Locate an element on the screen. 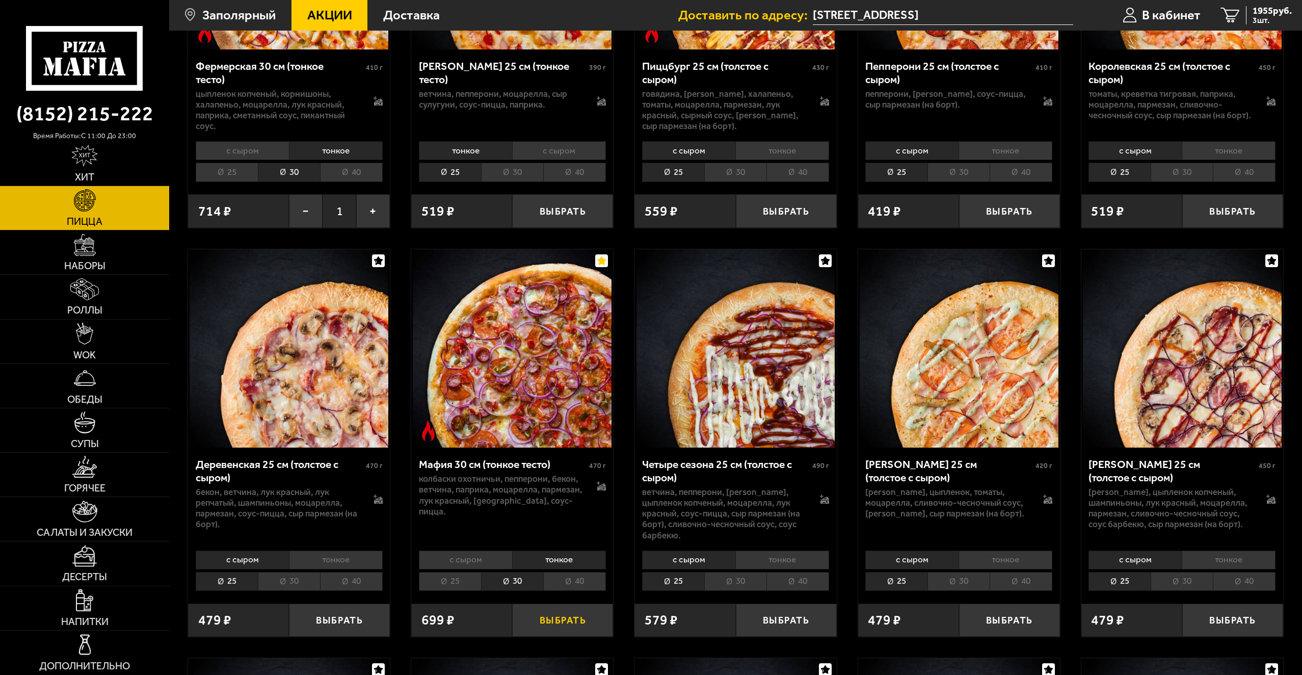  img: Мафия 30 см (тонкое тесто) is located at coordinates (512, 349).